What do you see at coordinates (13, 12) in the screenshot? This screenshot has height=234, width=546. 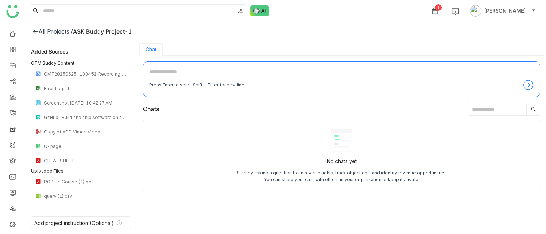 I see `img: logo` at bounding box center [13, 12].